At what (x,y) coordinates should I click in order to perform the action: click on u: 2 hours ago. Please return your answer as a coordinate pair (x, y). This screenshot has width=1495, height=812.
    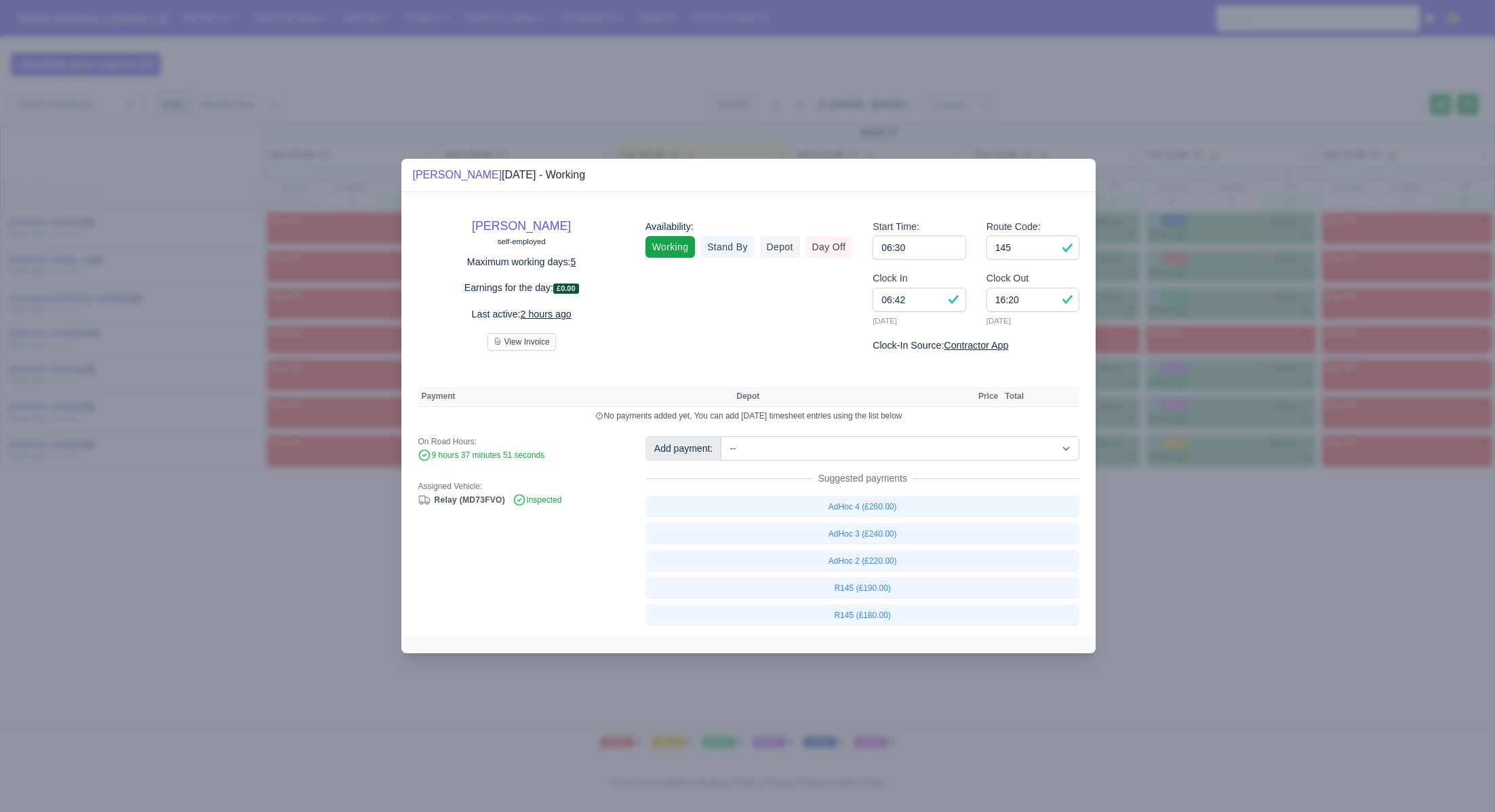
    Looking at the image, I should click on (546, 314).